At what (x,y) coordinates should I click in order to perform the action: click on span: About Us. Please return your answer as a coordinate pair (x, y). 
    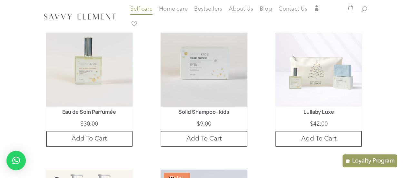
    Looking at the image, I should click on (241, 9).